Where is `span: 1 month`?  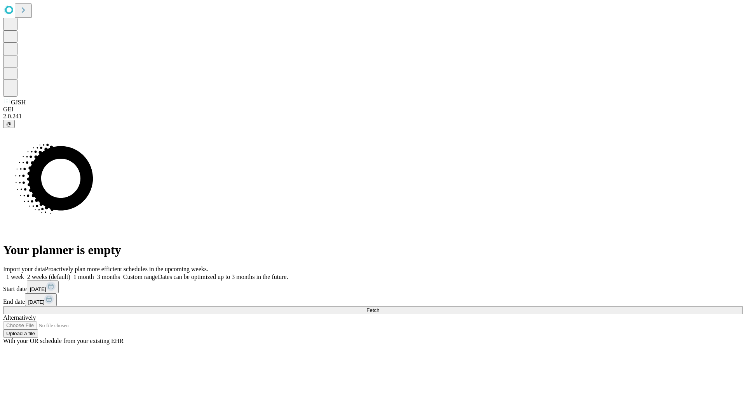 span: 1 month is located at coordinates (84, 277).